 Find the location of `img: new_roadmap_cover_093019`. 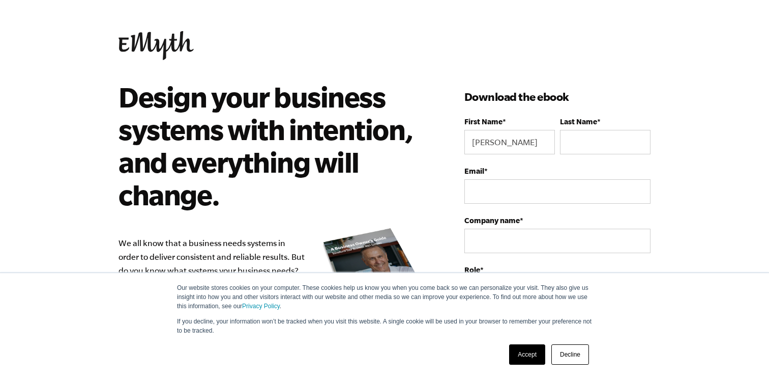

img: new_roadmap_cover_093019 is located at coordinates (378, 279).